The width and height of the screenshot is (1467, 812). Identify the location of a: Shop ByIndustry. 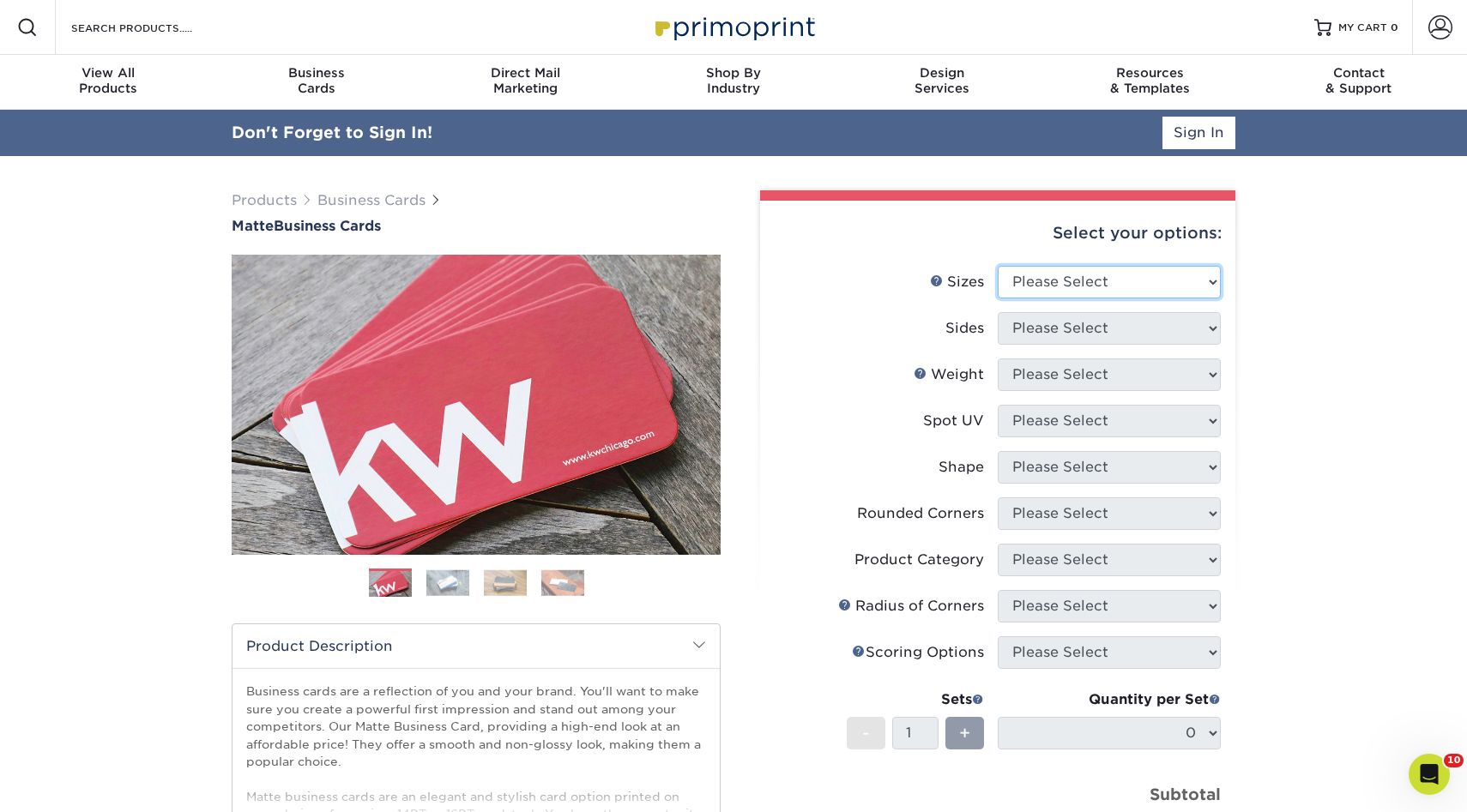
(734, 83).